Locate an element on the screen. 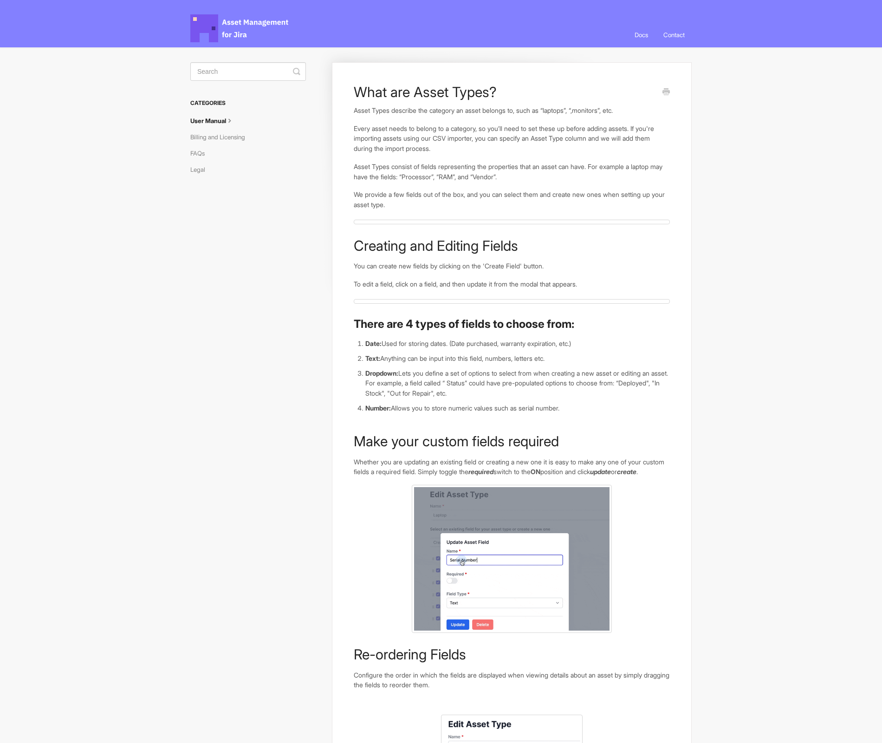 The height and width of the screenshot is (743, 882). p: To edit a field, click on a field, and then update it from the modal that appears. is located at coordinates (512, 284).